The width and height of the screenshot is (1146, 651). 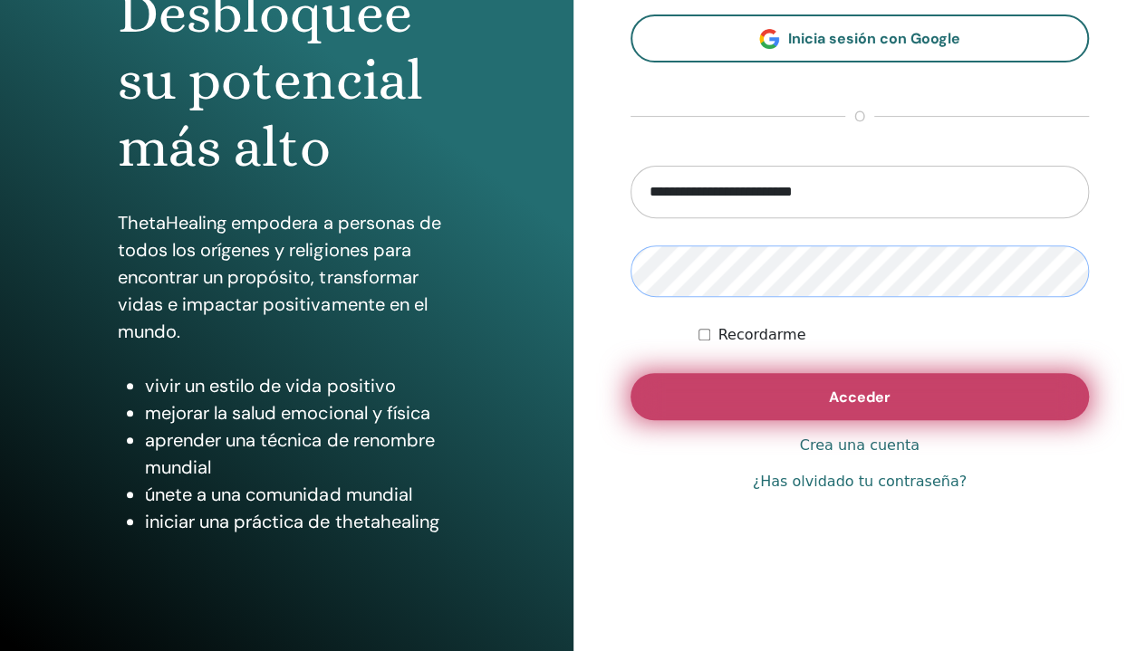 I want to click on span: o, so click(x=860, y=117).